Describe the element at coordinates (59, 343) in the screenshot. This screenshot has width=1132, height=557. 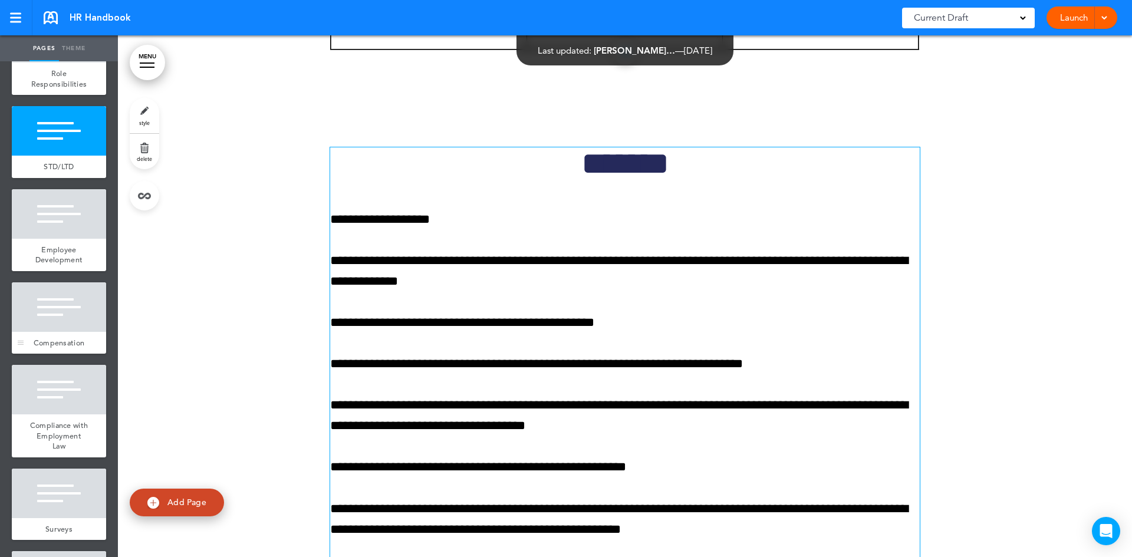
I see `a: Compensation` at that location.